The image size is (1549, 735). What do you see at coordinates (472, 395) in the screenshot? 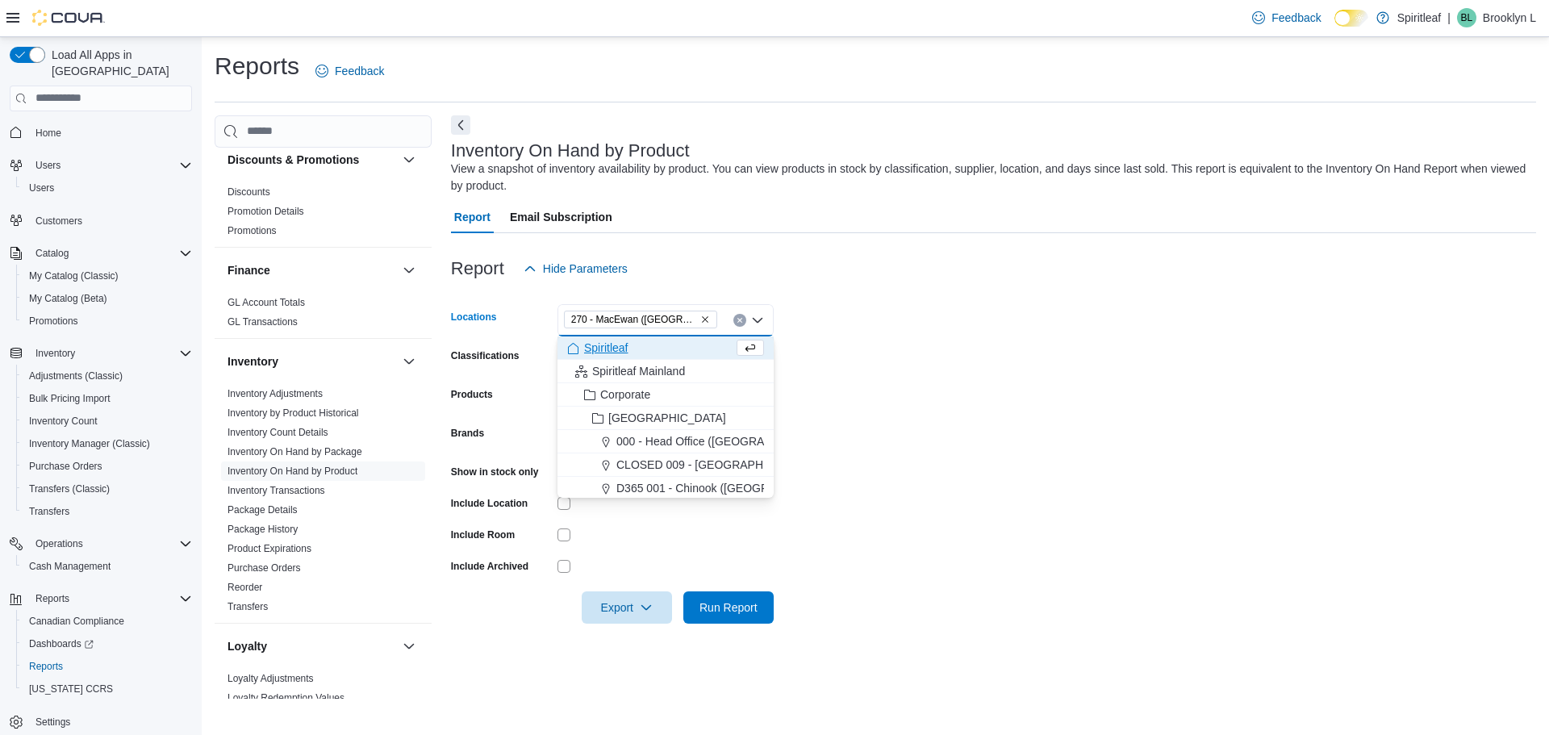
I see `label: Products` at bounding box center [472, 395].